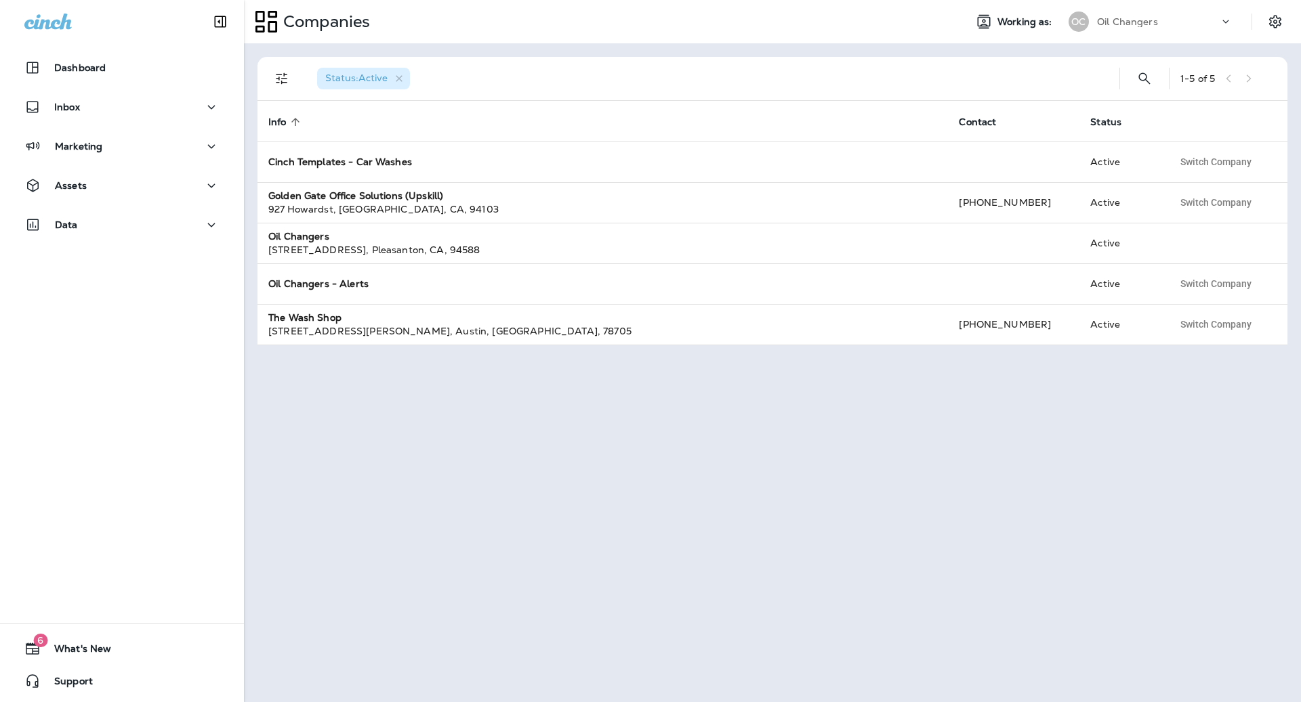 This screenshot has width=1301, height=702. Describe the element at coordinates (1127, 22) in the screenshot. I see `p: Oil Changers` at that location.